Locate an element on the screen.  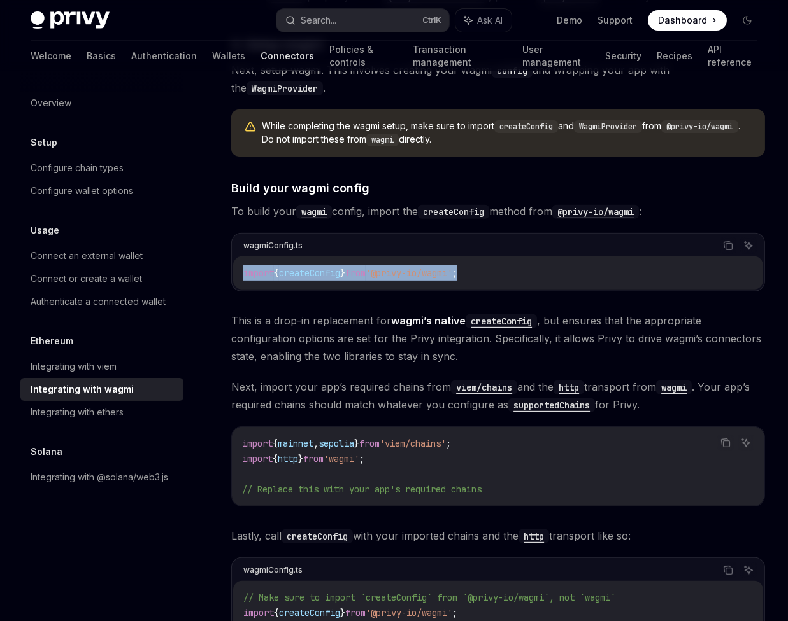
a: Integrating with viem is located at coordinates (102, 367).